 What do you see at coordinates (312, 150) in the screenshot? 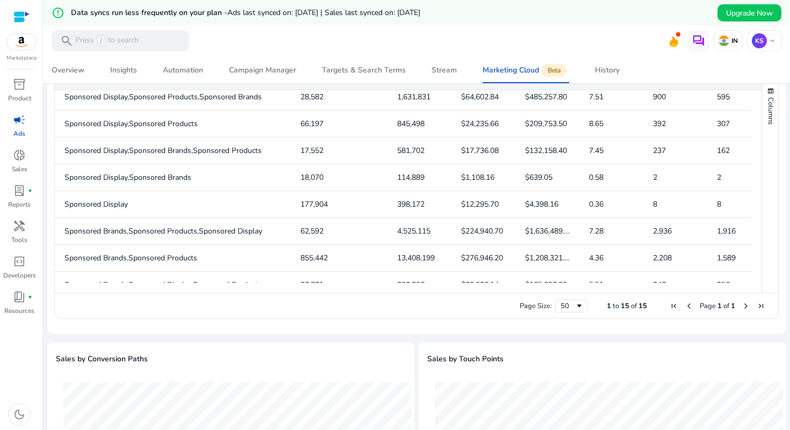
I see `span: 17,552` at bounding box center [312, 150].